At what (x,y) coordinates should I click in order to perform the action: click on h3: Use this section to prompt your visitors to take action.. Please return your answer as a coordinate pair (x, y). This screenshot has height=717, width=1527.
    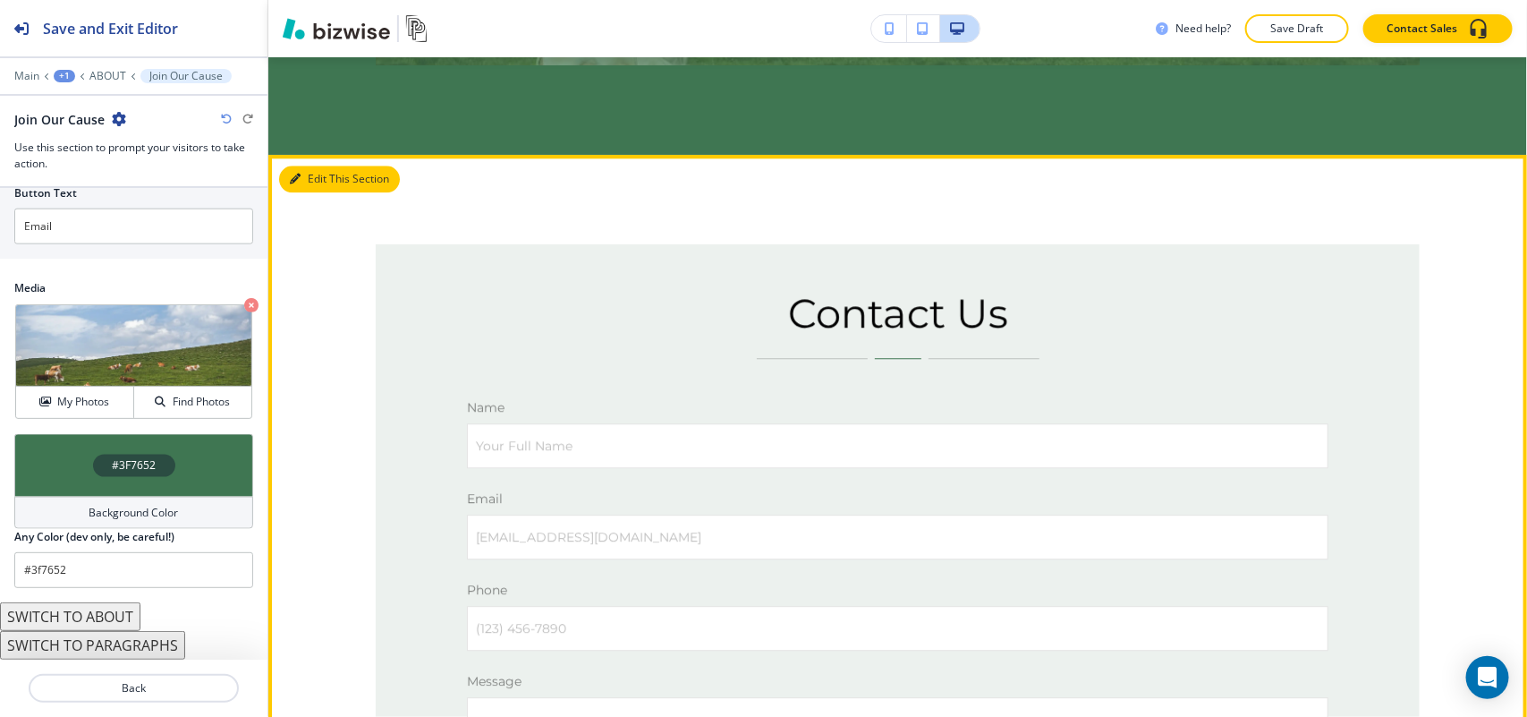
    Looking at the image, I should click on (133, 156).